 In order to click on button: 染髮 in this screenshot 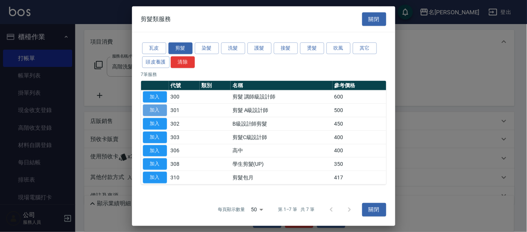, I will do `click(207, 48)`.